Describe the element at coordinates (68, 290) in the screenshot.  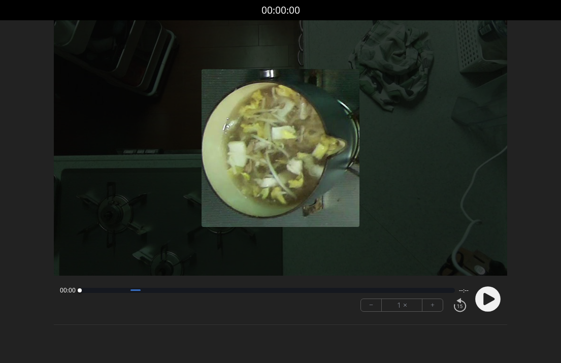
I see `span: 00:00` at that location.